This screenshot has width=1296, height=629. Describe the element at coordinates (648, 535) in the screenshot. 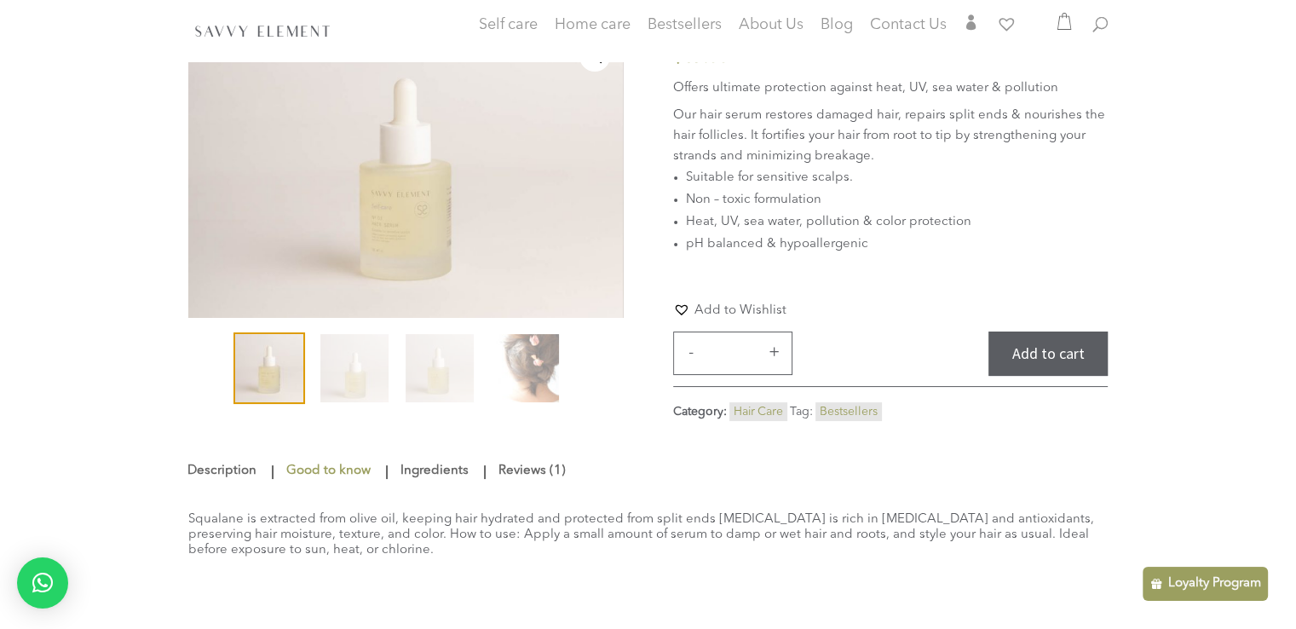

I see `div: Squalane is extracted from olive oil, keeping hair hydrated and protected from split ends [MEDICA...` at that location.